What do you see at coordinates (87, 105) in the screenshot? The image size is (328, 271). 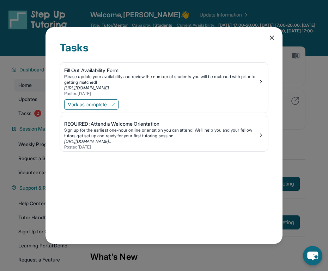 I see `span: Mark as complete` at bounding box center [87, 105].